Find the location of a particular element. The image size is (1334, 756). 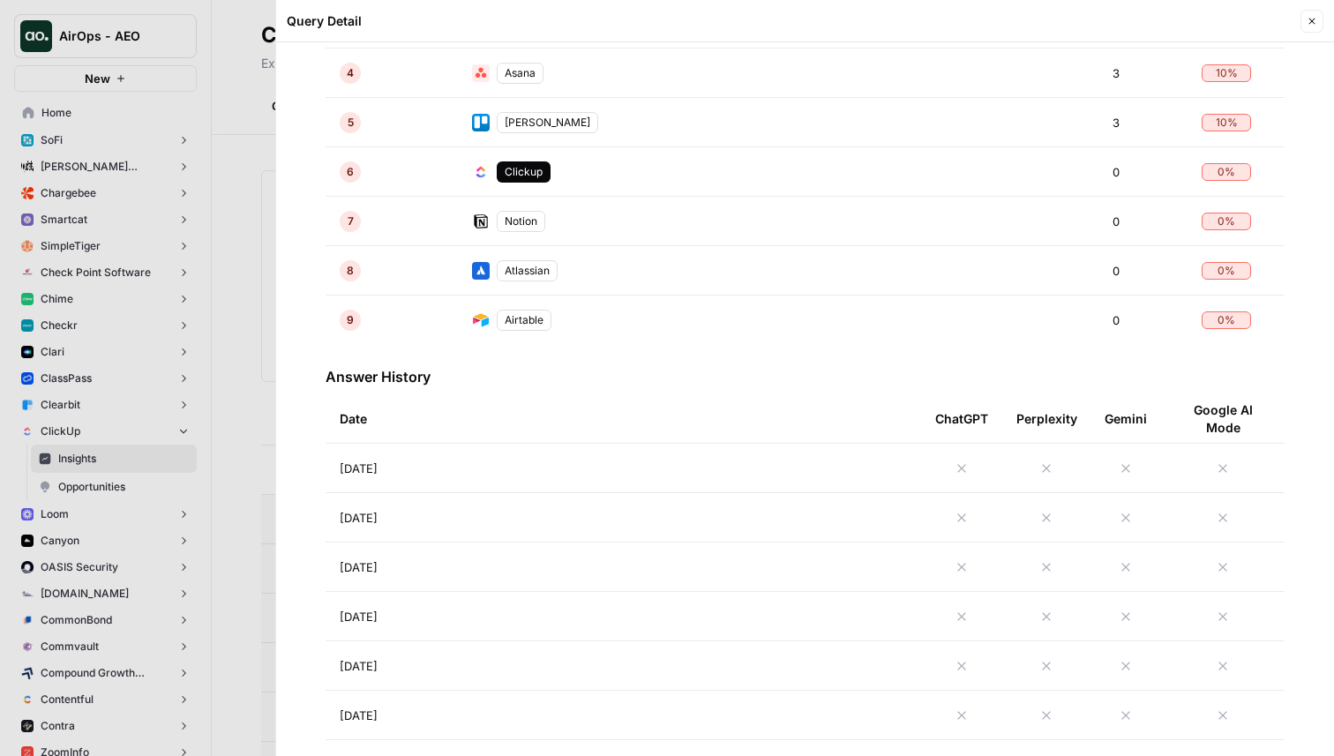

img: li8d5ttnro2voqnqabfqcnxcmgof is located at coordinates (481, 73).